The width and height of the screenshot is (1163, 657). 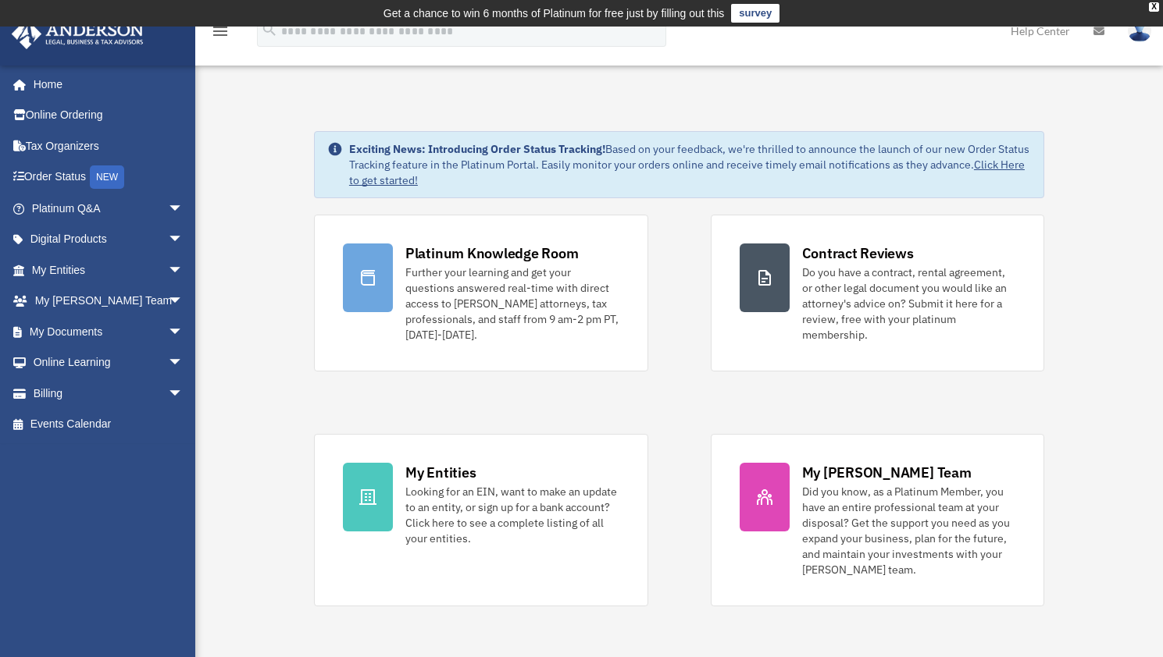 I want to click on div: Do you have a contract, rental agreement, or other legal document you would like an attorney's ad..., so click(x=909, y=304).